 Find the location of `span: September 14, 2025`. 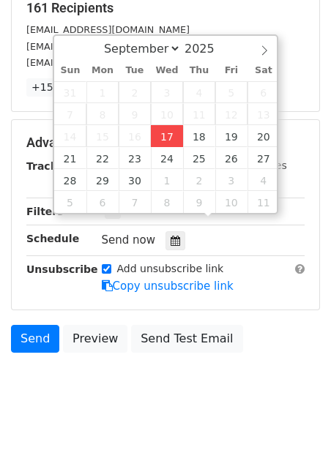

span: September 14, 2025 is located at coordinates (70, 136).